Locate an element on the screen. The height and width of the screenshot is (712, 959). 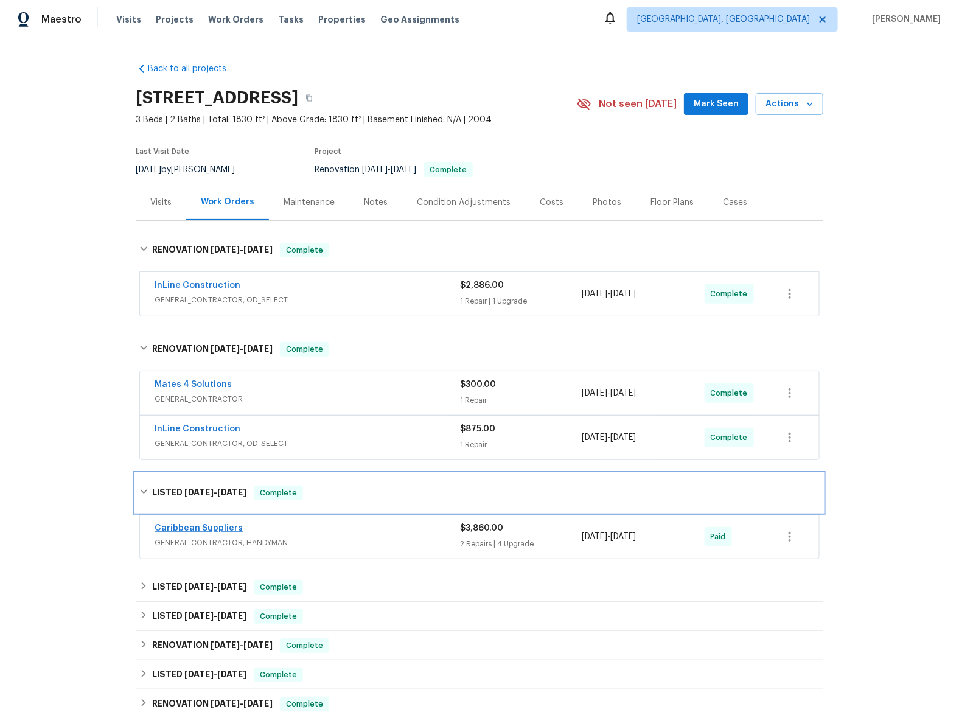
span: Last Visit Date is located at coordinates (162, 151).